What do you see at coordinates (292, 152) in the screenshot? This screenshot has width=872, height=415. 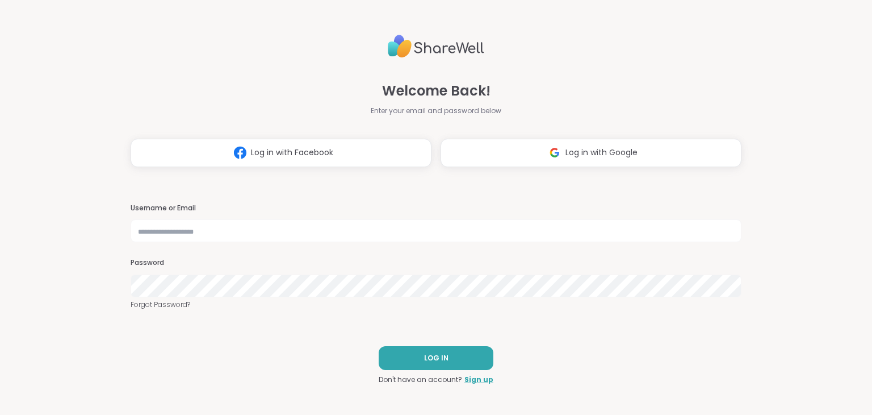 I see `span: Log in with Facebook` at bounding box center [292, 152].